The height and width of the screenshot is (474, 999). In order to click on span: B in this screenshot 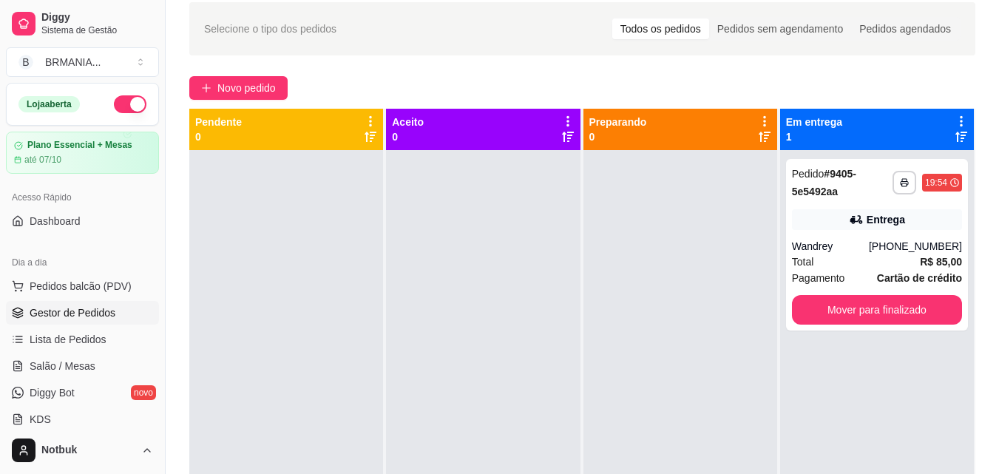, I will do `click(26, 62)`.